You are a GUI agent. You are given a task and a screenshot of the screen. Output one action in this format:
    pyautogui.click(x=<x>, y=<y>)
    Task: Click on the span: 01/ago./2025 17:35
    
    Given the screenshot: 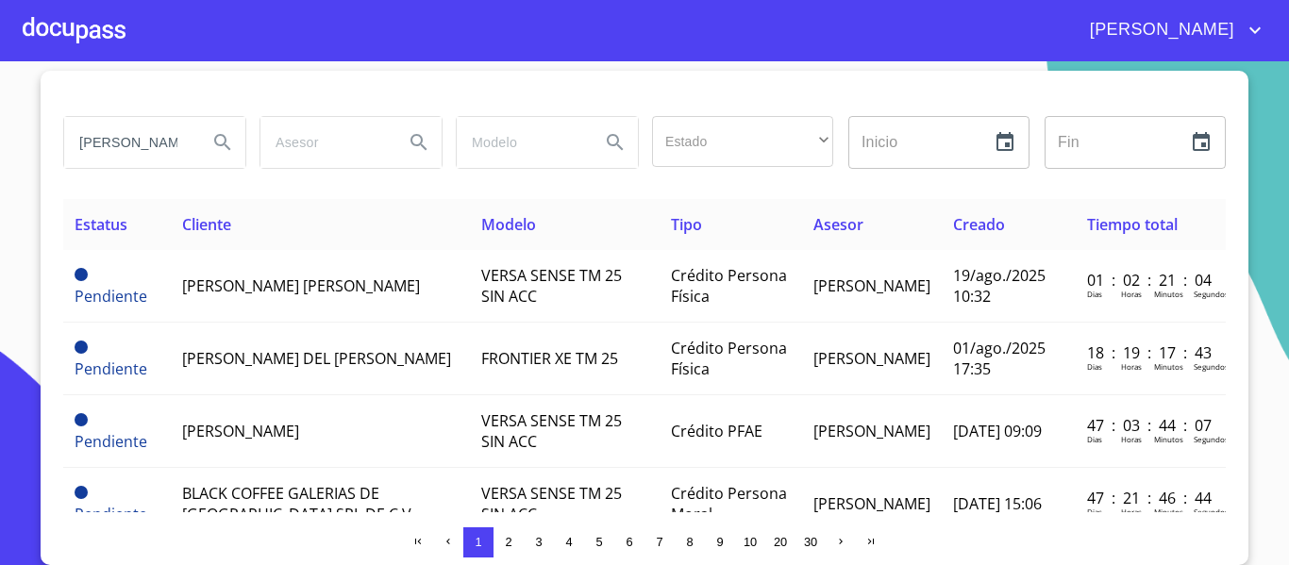 What is the action you would take?
    pyautogui.click(x=999, y=358)
    